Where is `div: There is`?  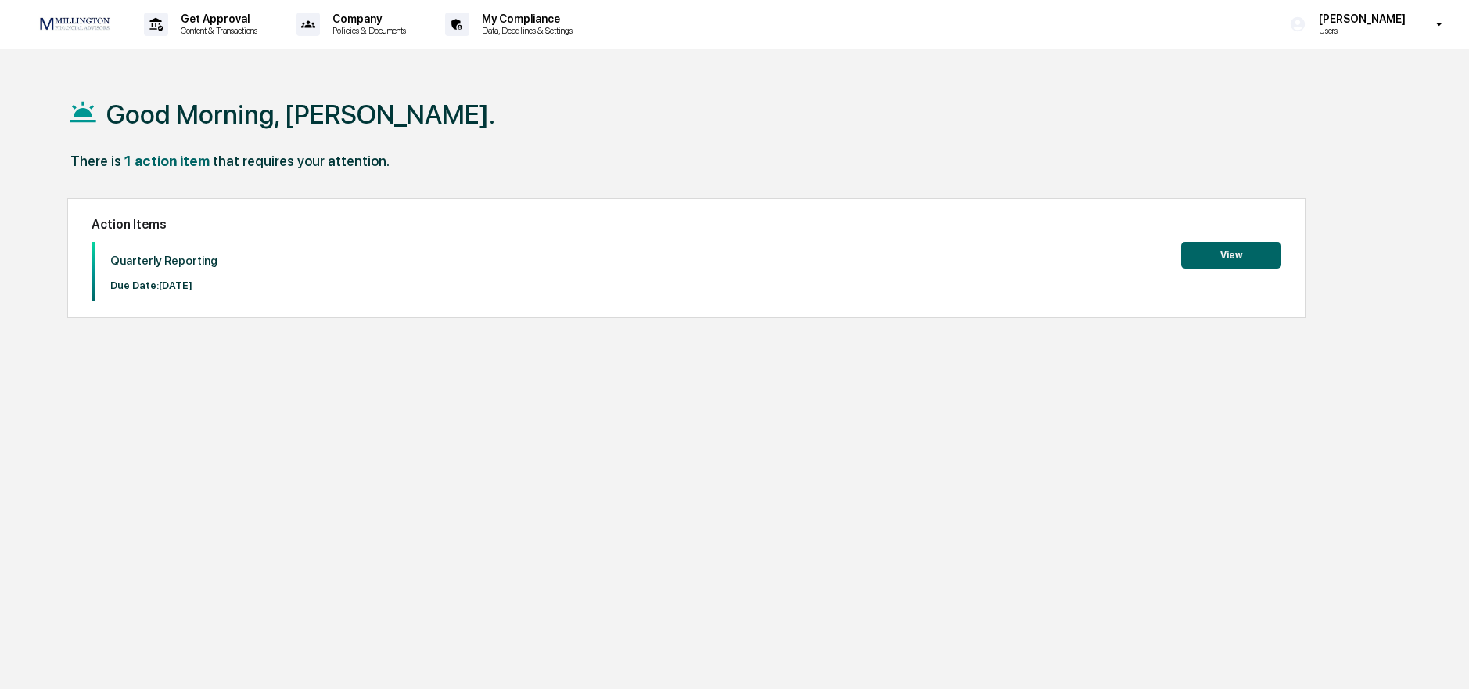
div: There is is located at coordinates (95, 160).